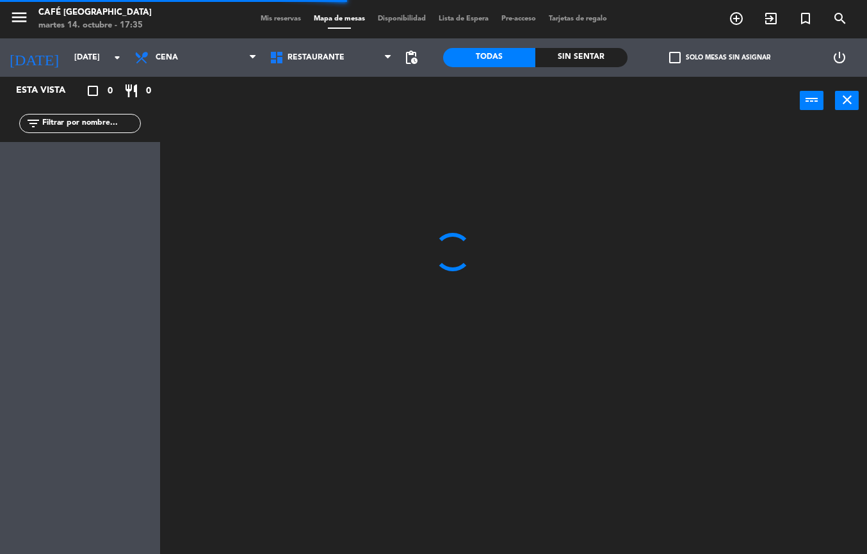 The image size is (867, 554). What do you see at coordinates (166, 58) in the screenshot?
I see `span: Cena` at bounding box center [166, 58].